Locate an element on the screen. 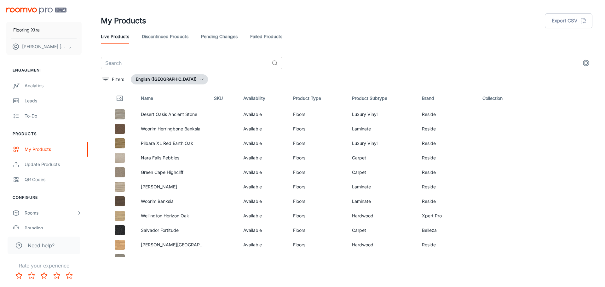 Image resolution: width=605 pixels, height=287 pixels. button: filter is located at coordinates (113, 79).